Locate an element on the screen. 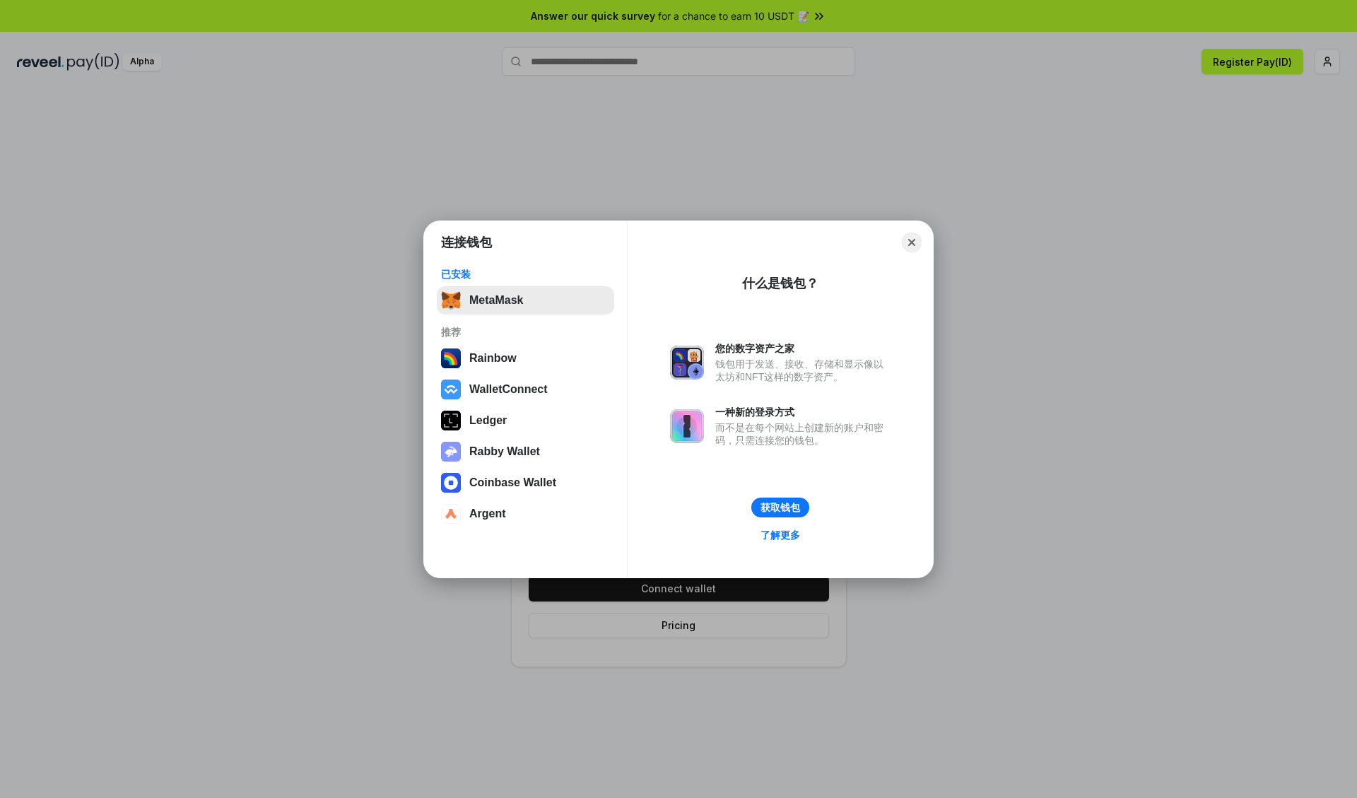 The height and width of the screenshot is (798, 1357). div: Argent is located at coordinates (488, 514).